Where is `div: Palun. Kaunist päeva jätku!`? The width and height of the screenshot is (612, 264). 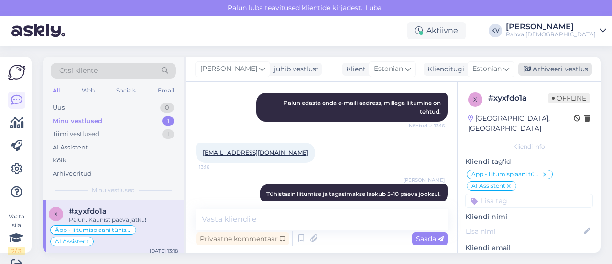 div: Palun. Kaunist päeva jätku! is located at coordinates (123, 220).